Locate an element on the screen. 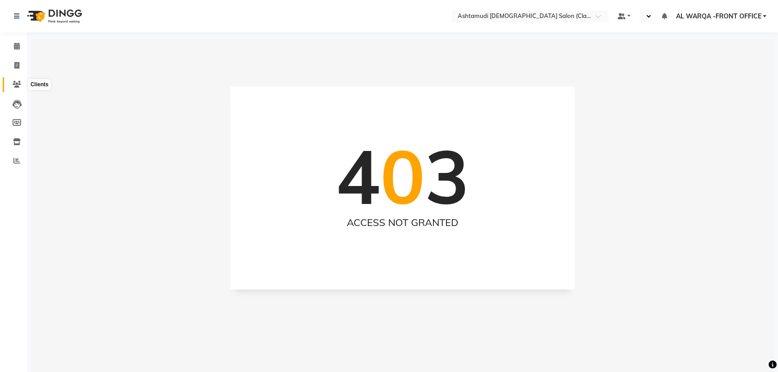  div: Clients is located at coordinates (40, 84).